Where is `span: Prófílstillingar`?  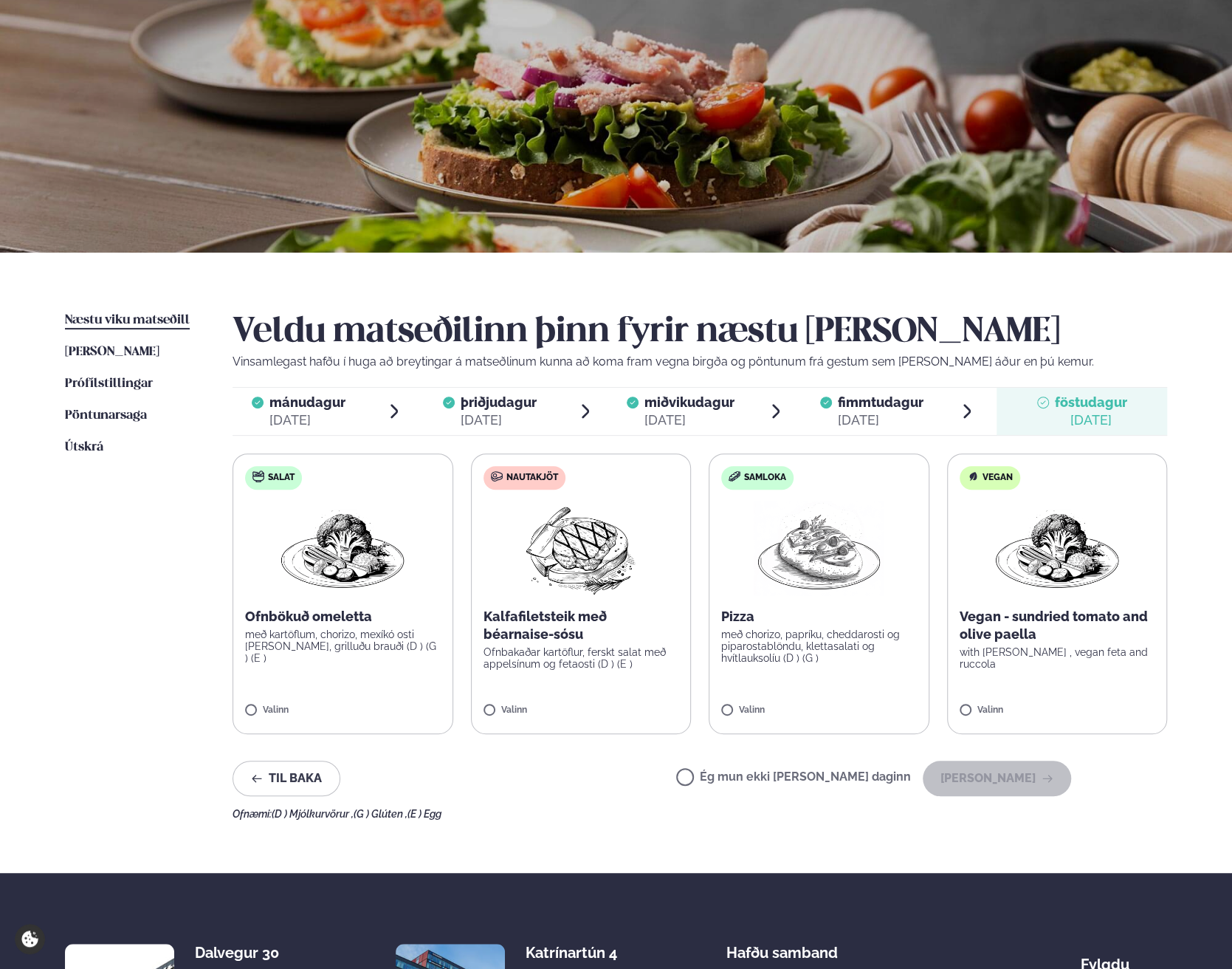 span: Prófílstillingar is located at coordinates (109, 384).